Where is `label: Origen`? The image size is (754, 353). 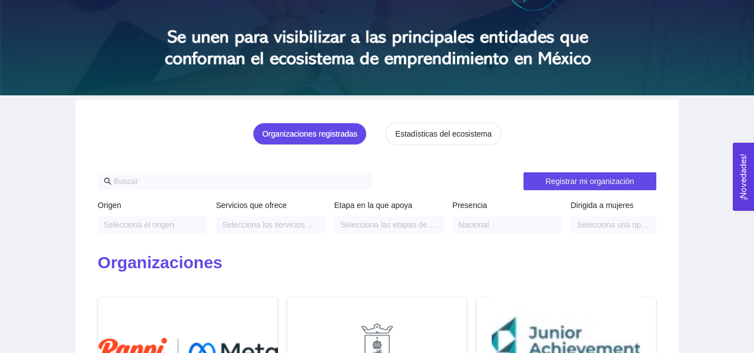 label: Origen is located at coordinates (109, 205).